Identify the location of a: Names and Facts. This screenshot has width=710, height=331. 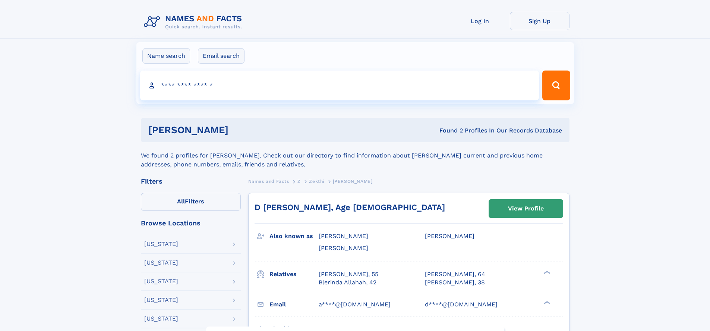
(269, 181).